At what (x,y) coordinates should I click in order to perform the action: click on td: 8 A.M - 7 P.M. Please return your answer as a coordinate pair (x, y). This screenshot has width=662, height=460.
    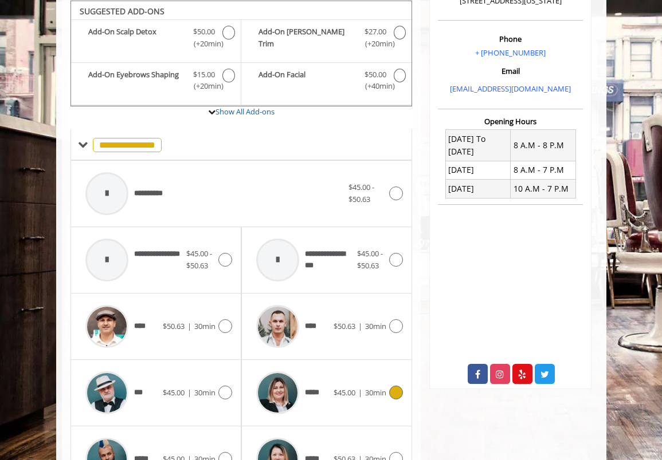
    Looking at the image, I should click on (542, 170).